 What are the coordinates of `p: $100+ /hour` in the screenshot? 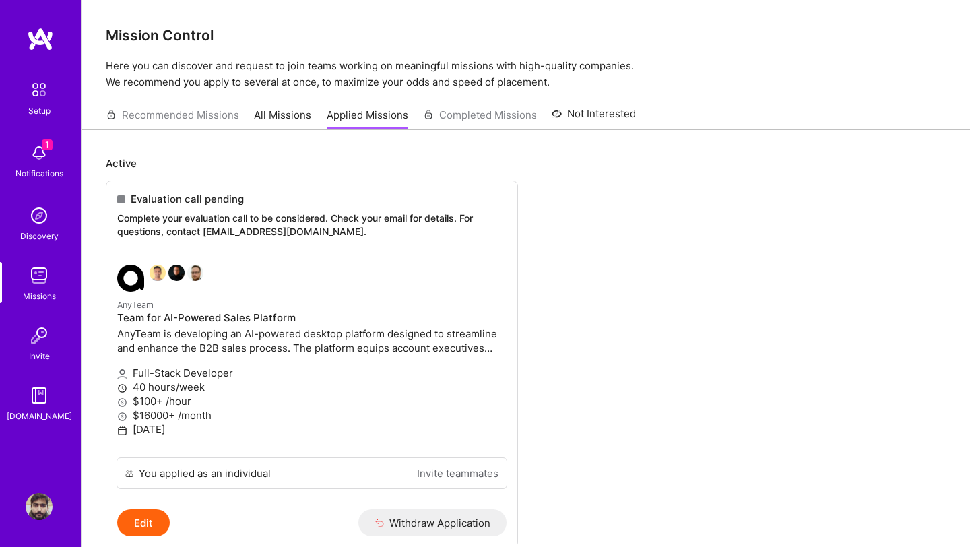 It's located at (312, 401).